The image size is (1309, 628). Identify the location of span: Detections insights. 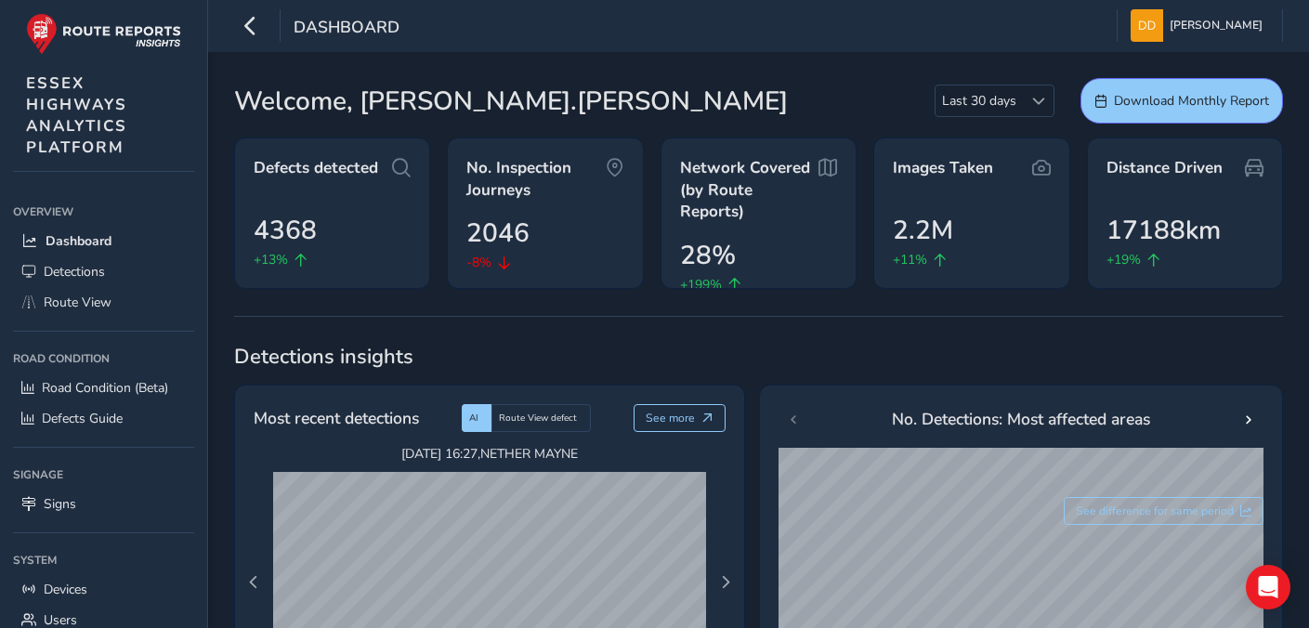
(758, 357).